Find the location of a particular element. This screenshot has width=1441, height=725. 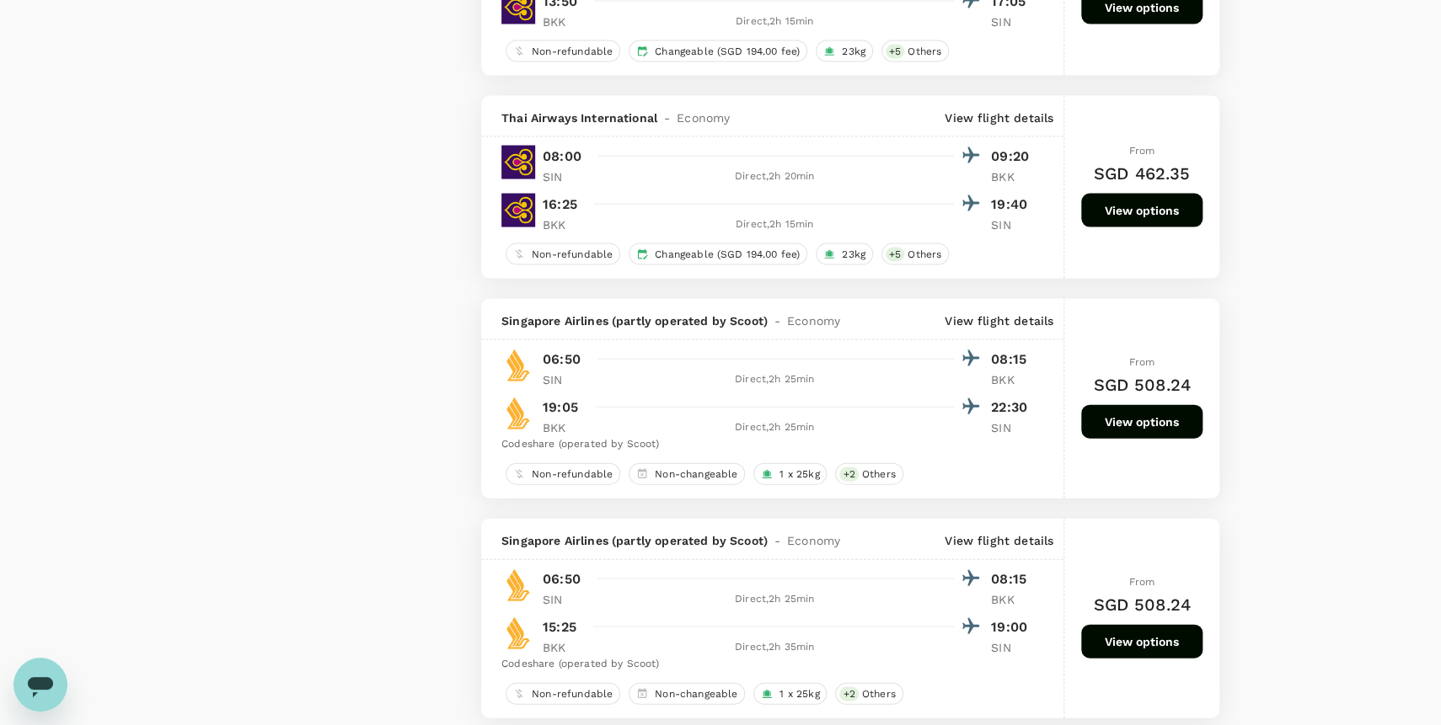

span: Thai Airways International is located at coordinates (579, 118).